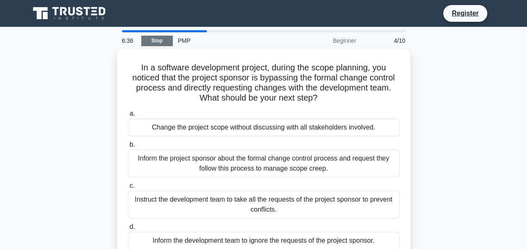 This screenshot has width=527, height=249. What do you see at coordinates (132, 227) in the screenshot?
I see `span: d.` at bounding box center [132, 227].